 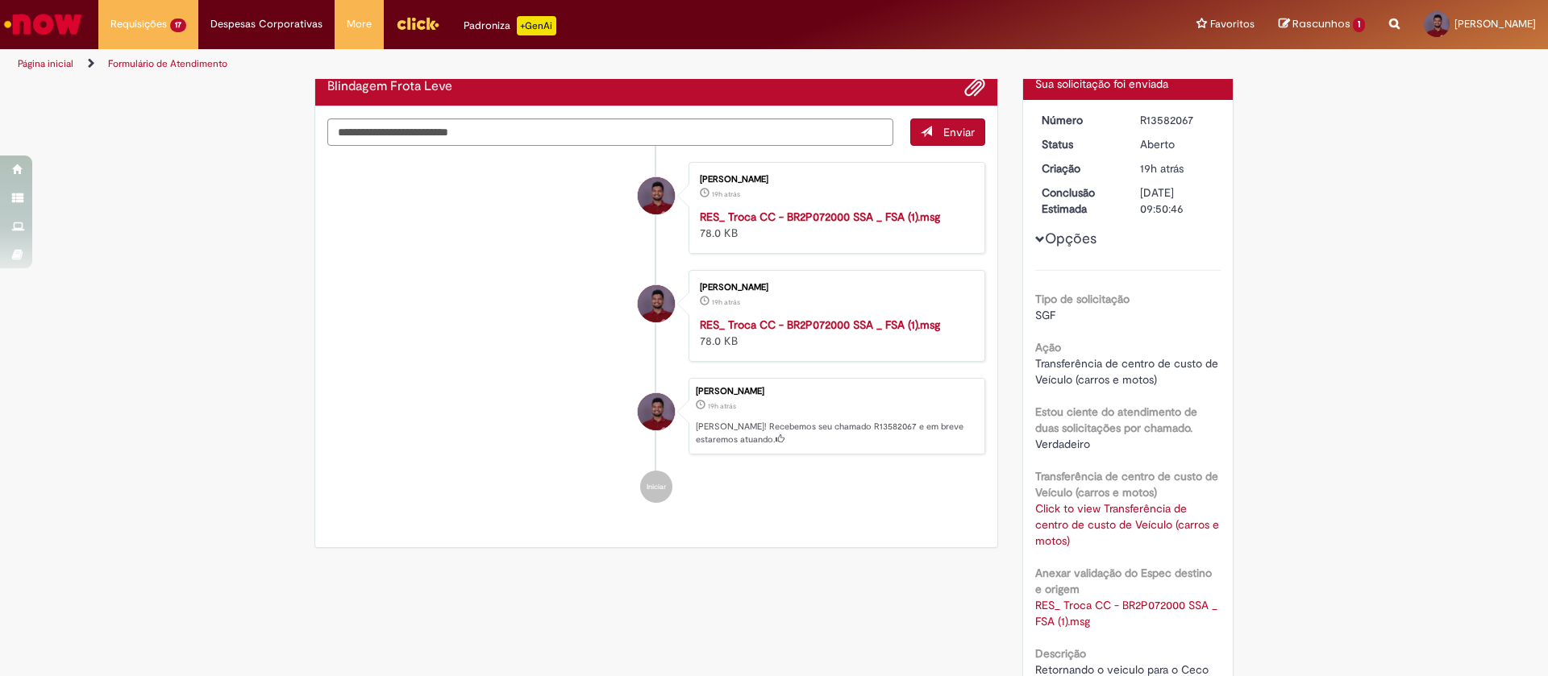 I want to click on p: +GenAi, so click(x=536, y=26).